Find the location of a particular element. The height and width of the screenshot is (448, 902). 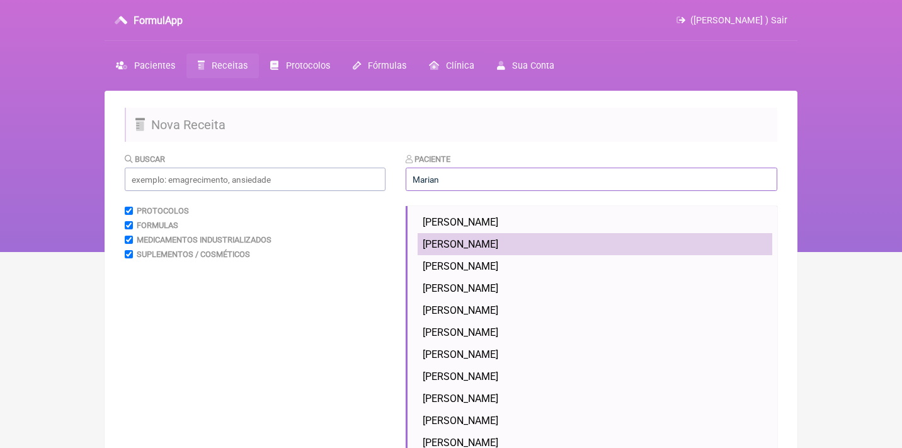

label: Suplementos / Cosméticos is located at coordinates (193, 254).